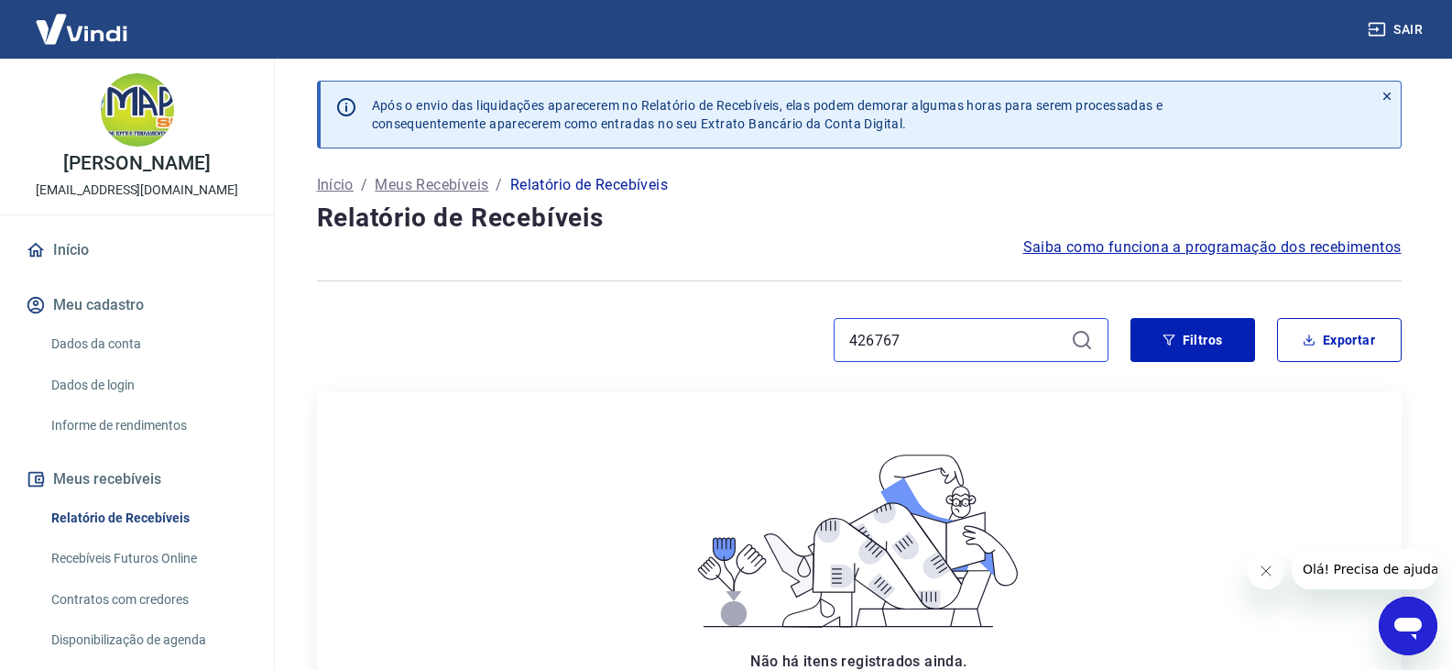 This screenshot has height=670, width=1452. Describe the element at coordinates (957, 340) in the screenshot. I see `input: Busque pelo número do pedido` at that location.